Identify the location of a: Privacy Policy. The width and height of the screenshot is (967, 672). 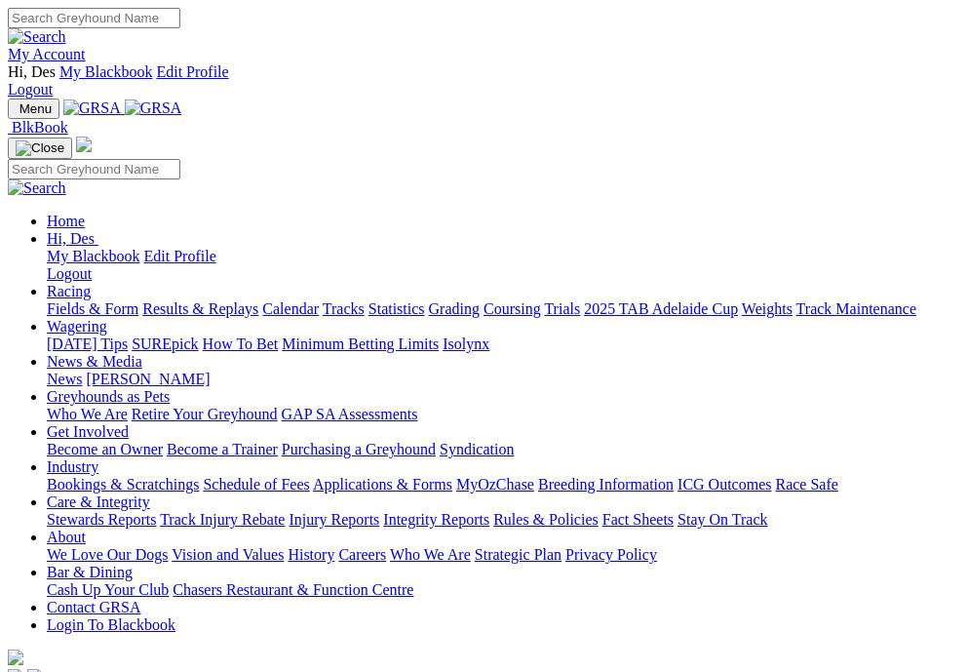
(611, 554).